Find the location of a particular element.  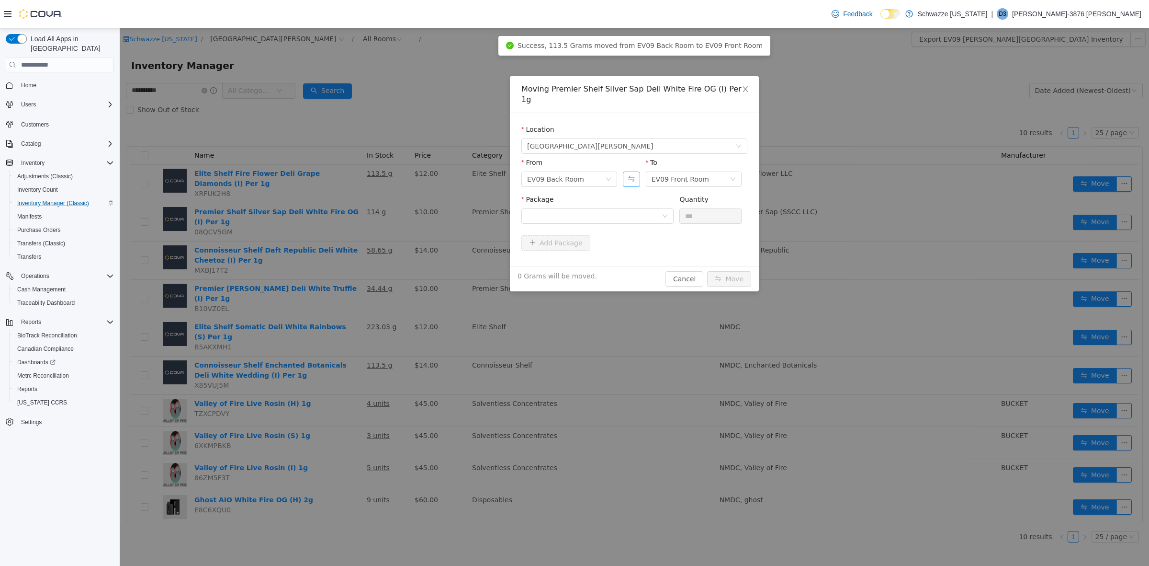

a: Cash Management is located at coordinates (41, 289).